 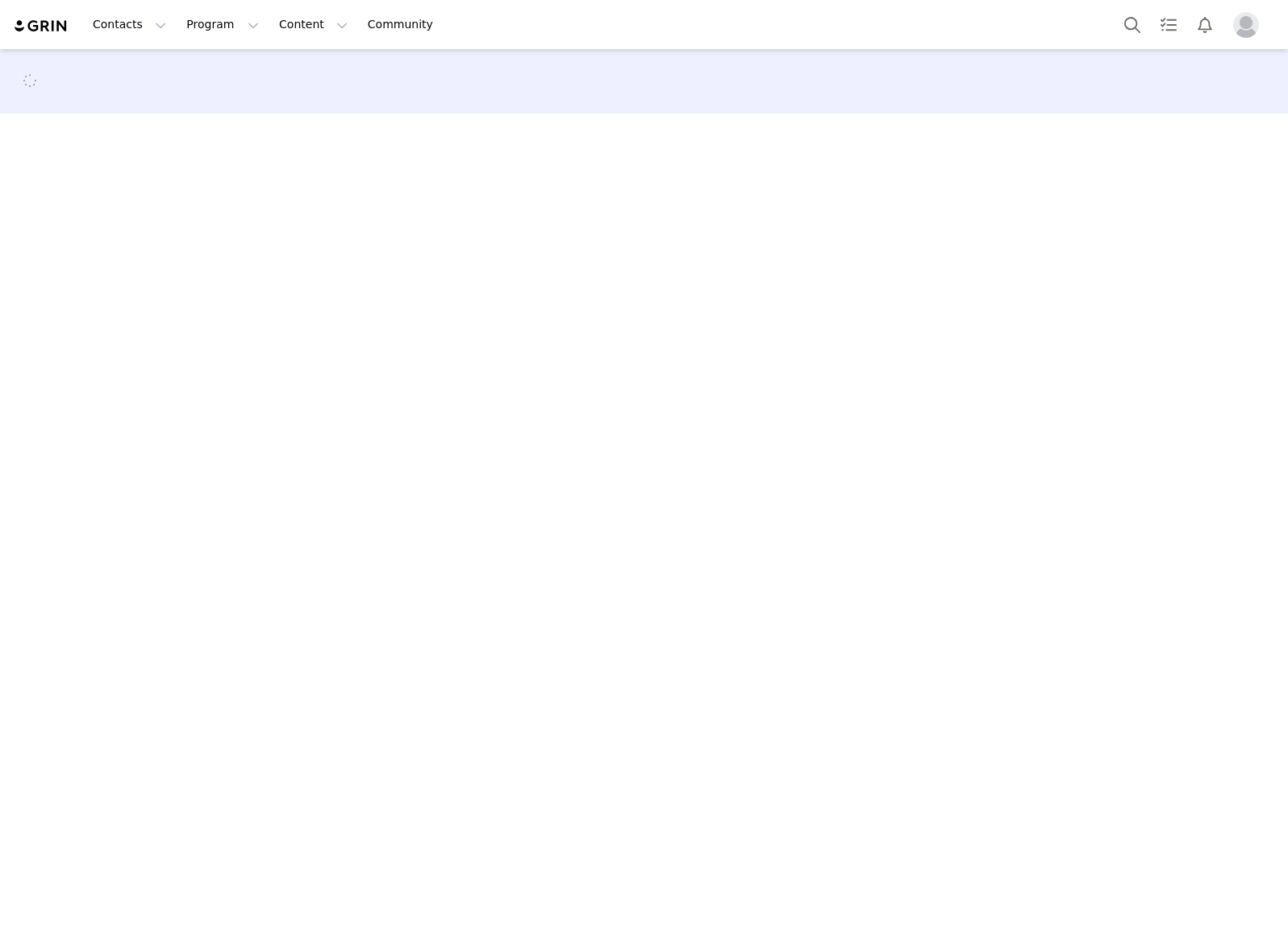 I want to click on button: Program, so click(x=223, y=25).